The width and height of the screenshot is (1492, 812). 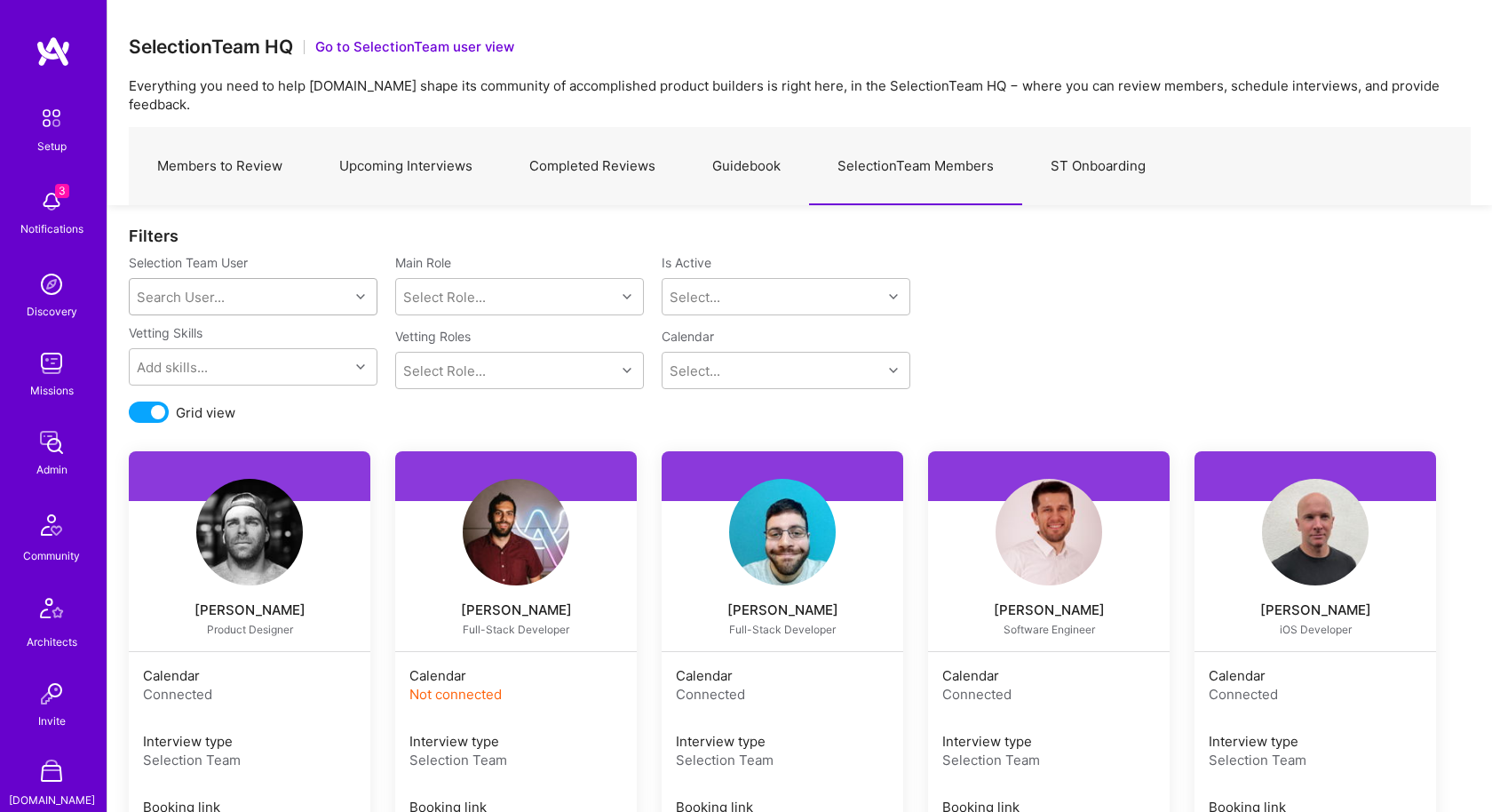 What do you see at coordinates (51, 311) in the screenshot?
I see `div: Discovery` at bounding box center [51, 311].